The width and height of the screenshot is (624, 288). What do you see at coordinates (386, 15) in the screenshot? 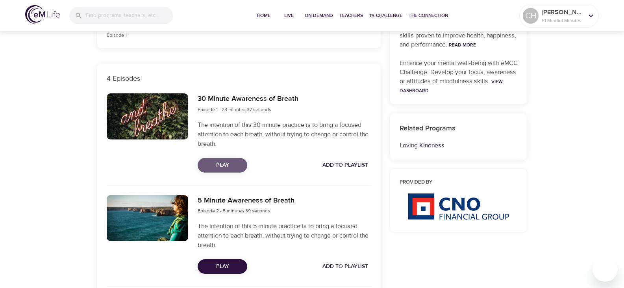
I see `span: 1% Challenge` at bounding box center [386, 15].